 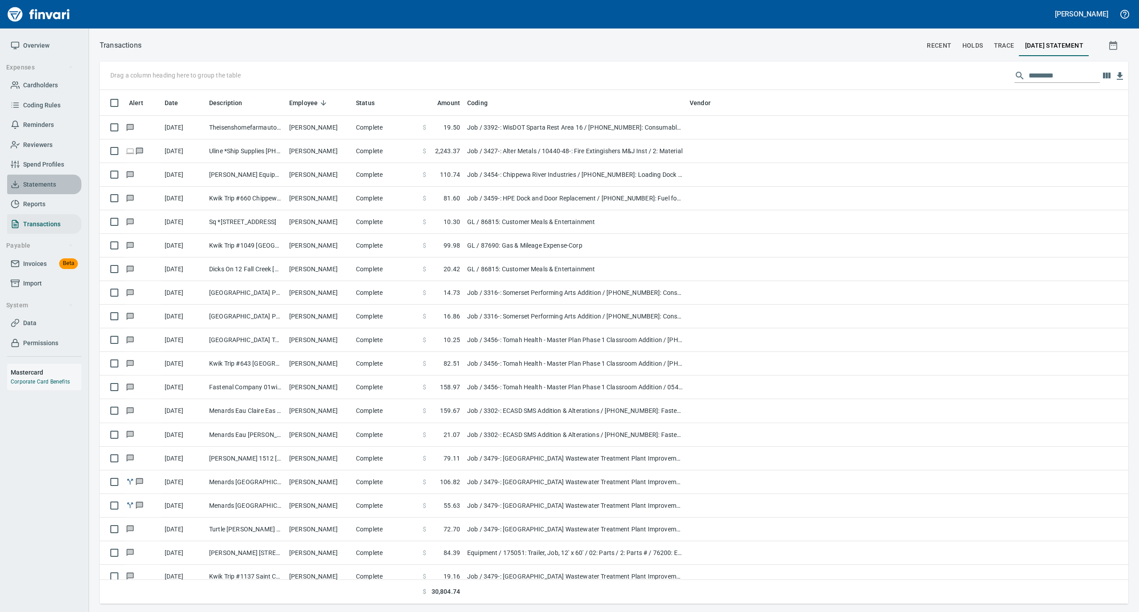 I want to click on span: Vendor, so click(x=706, y=103).